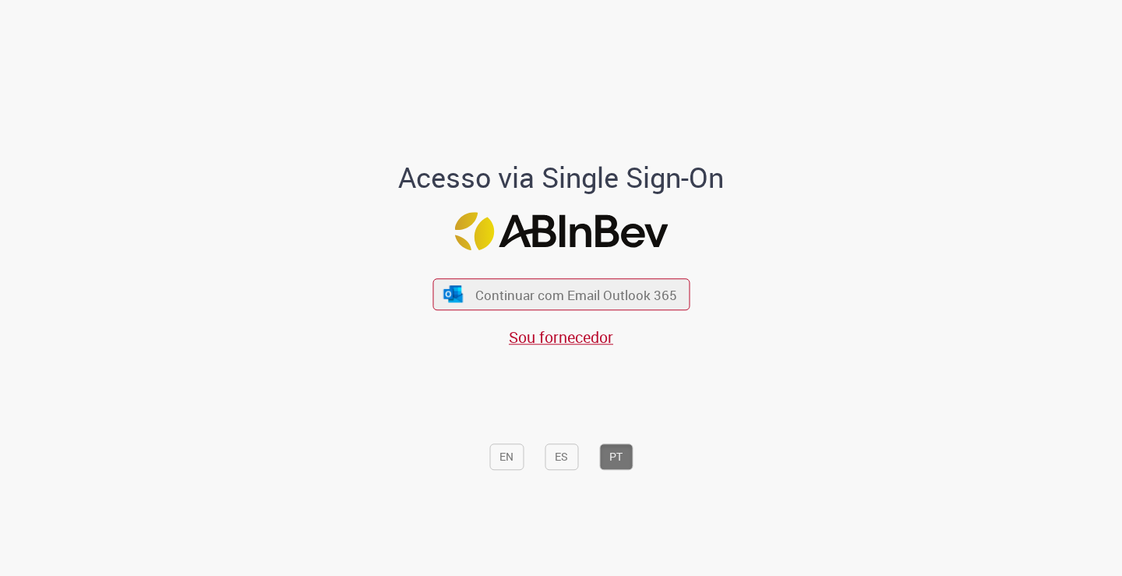 Image resolution: width=1122 pixels, height=576 pixels. What do you see at coordinates (453, 294) in the screenshot?
I see `img: ícone Azure/Microsoft 360` at bounding box center [453, 294].